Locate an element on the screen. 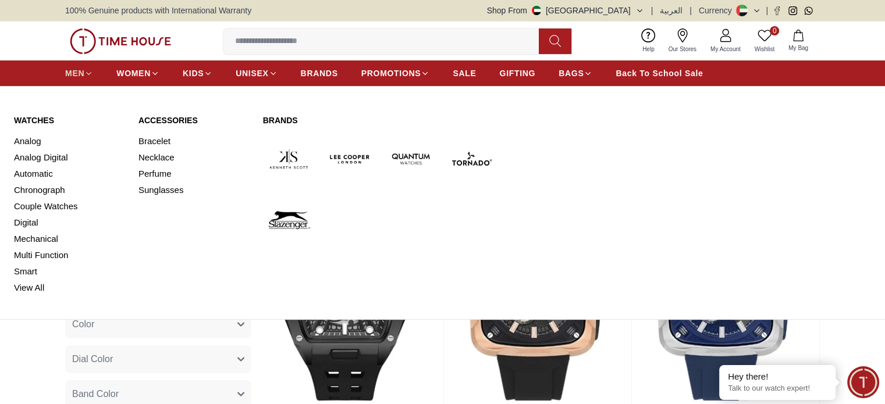 The width and height of the screenshot is (885, 404). a: UNISEX is located at coordinates (256, 73).